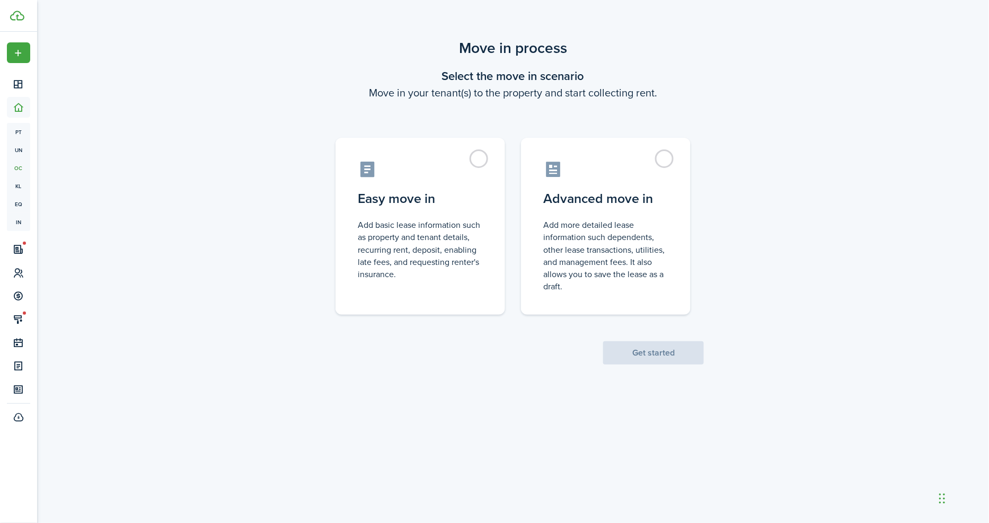 Image resolution: width=989 pixels, height=523 pixels. What do you see at coordinates (19, 52) in the screenshot?
I see `button: Open menu` at bounding box center [19, 52].